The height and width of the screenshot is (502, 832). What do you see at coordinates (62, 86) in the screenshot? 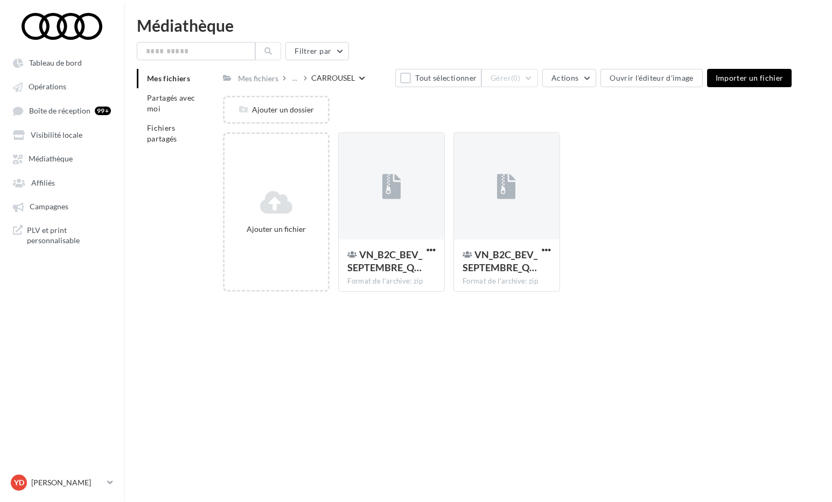
I see `a: Opérations` at bounding box center [62, 86].